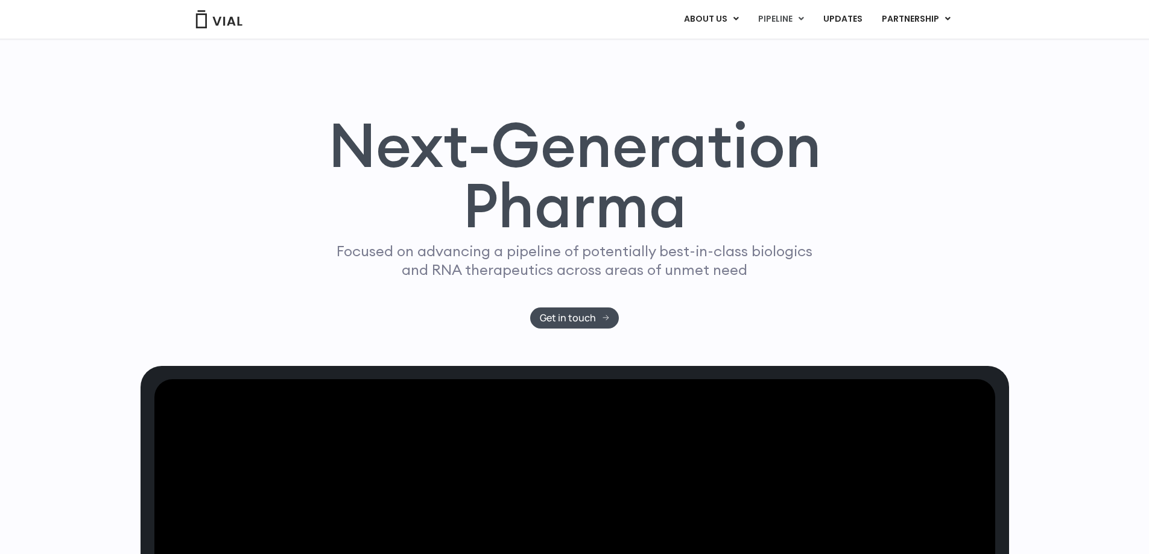 The width and height of the screenshot is (1149, 554). I want to click on a: Get in touch, so click(574, 318).